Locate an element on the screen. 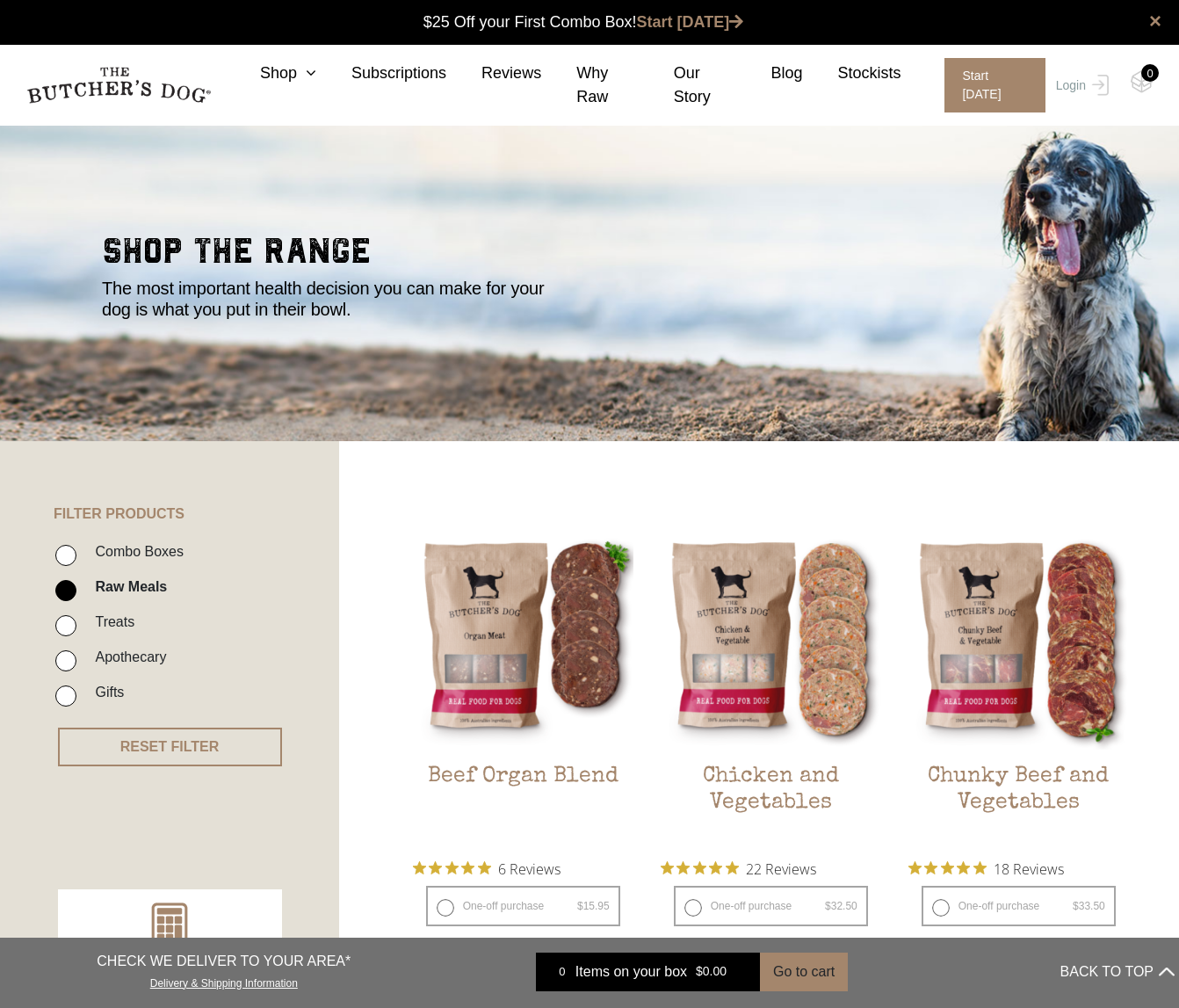 This screenshot has width=1179, height=1008. a: Our Story is located at coordinates (687, 85).